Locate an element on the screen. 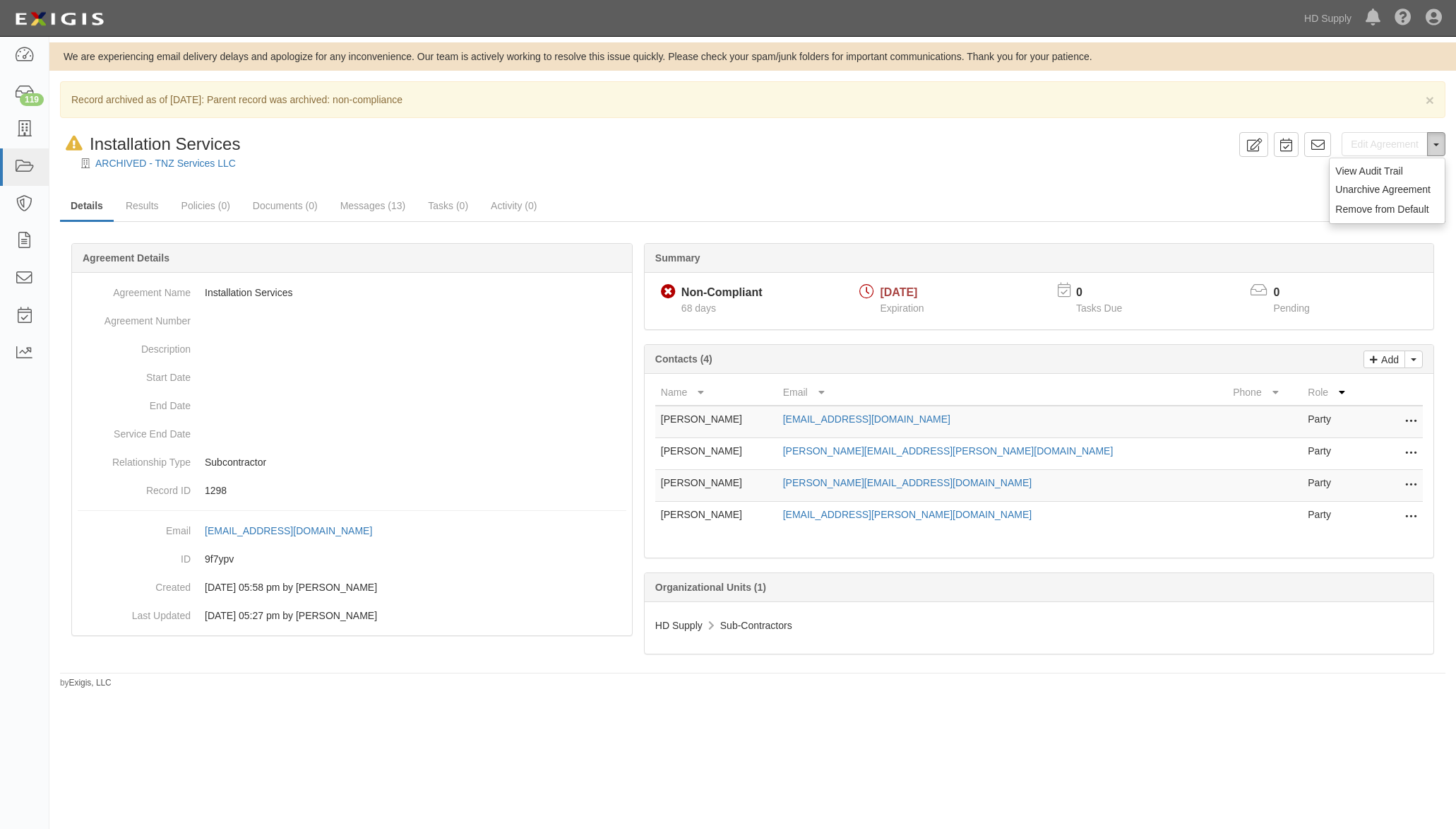  dt: Email is located at coordinates (134, 527).